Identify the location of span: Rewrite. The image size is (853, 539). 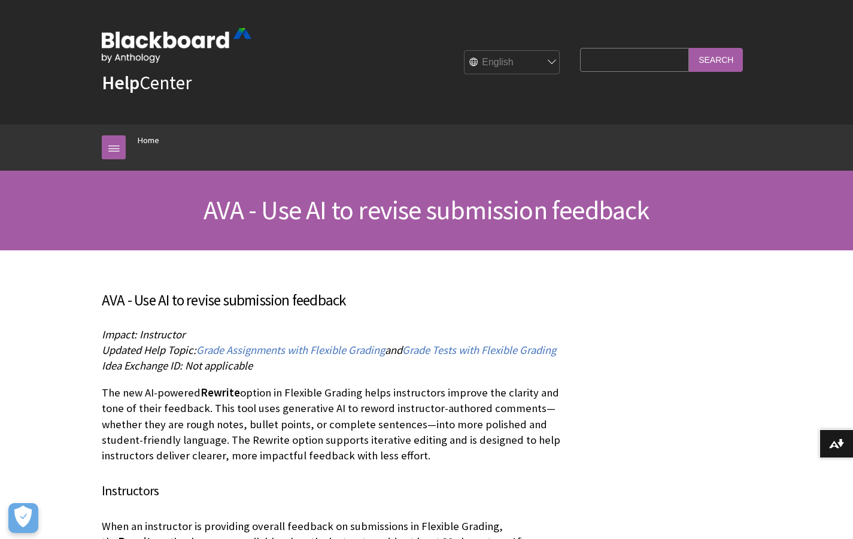
(220, 392).